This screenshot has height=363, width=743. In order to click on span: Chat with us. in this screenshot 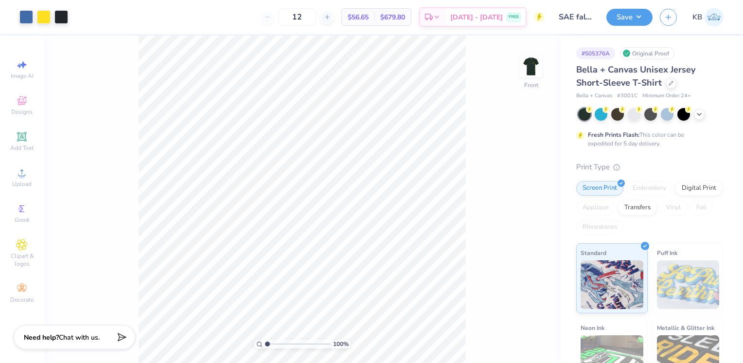, I will do `click(79, 337)`.